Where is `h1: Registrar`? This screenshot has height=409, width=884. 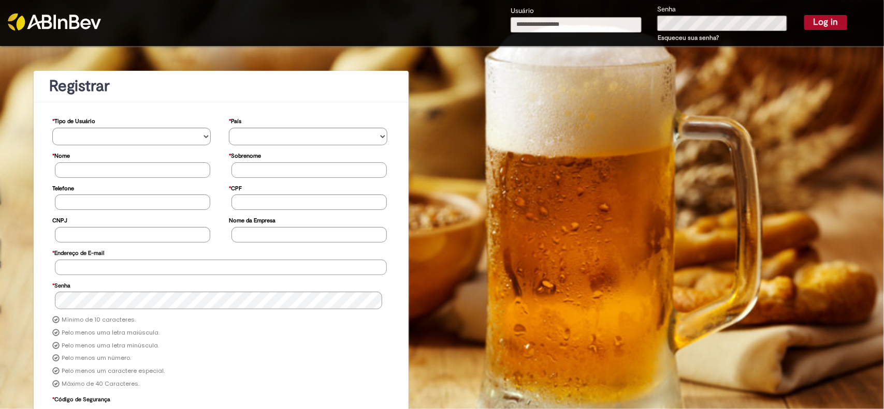
h1: Registrar is located at coordinates (221, 86).